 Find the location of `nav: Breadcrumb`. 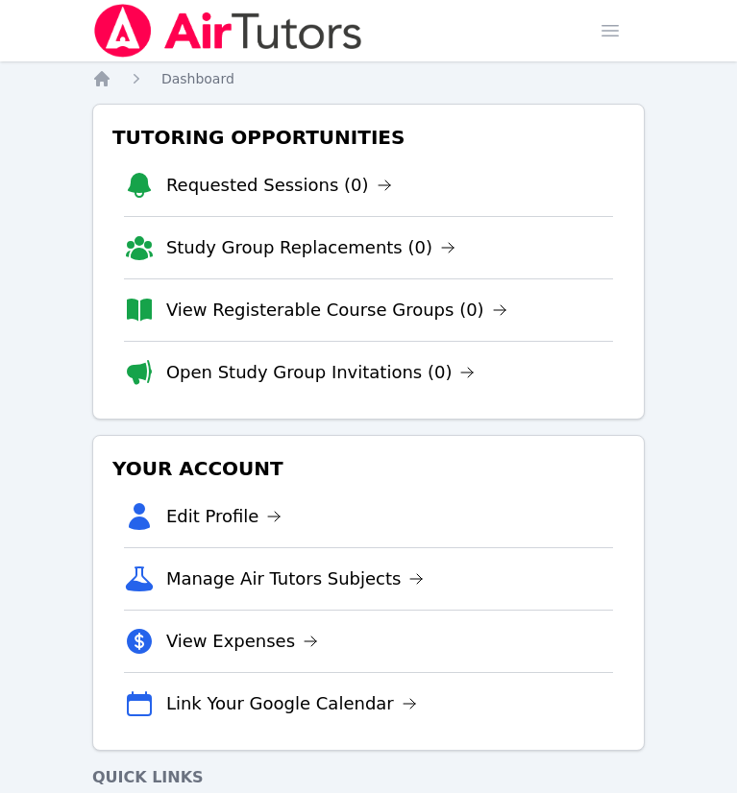

nav: Breadcrumb is located at coordinates (368, 79).